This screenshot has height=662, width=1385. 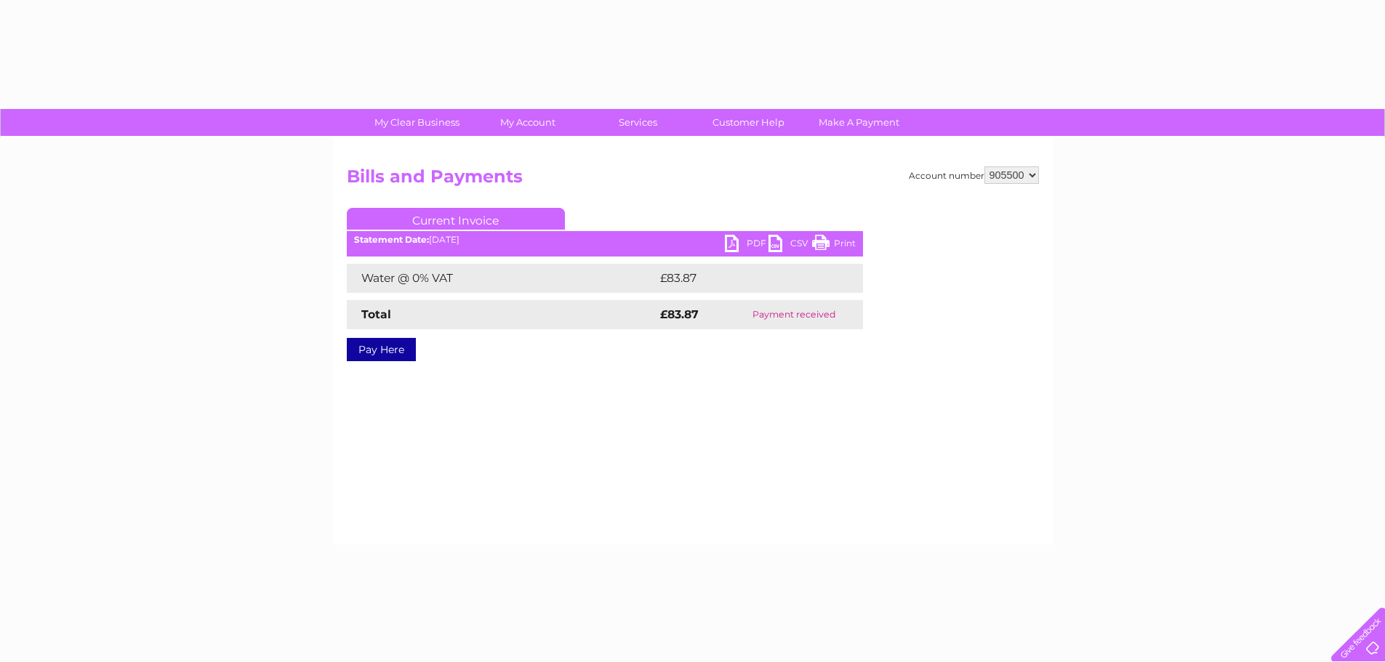 What do you see at coordinates (376, 314) in the screenshot?
I see `strong: Total` at bounding box center [376, 314].